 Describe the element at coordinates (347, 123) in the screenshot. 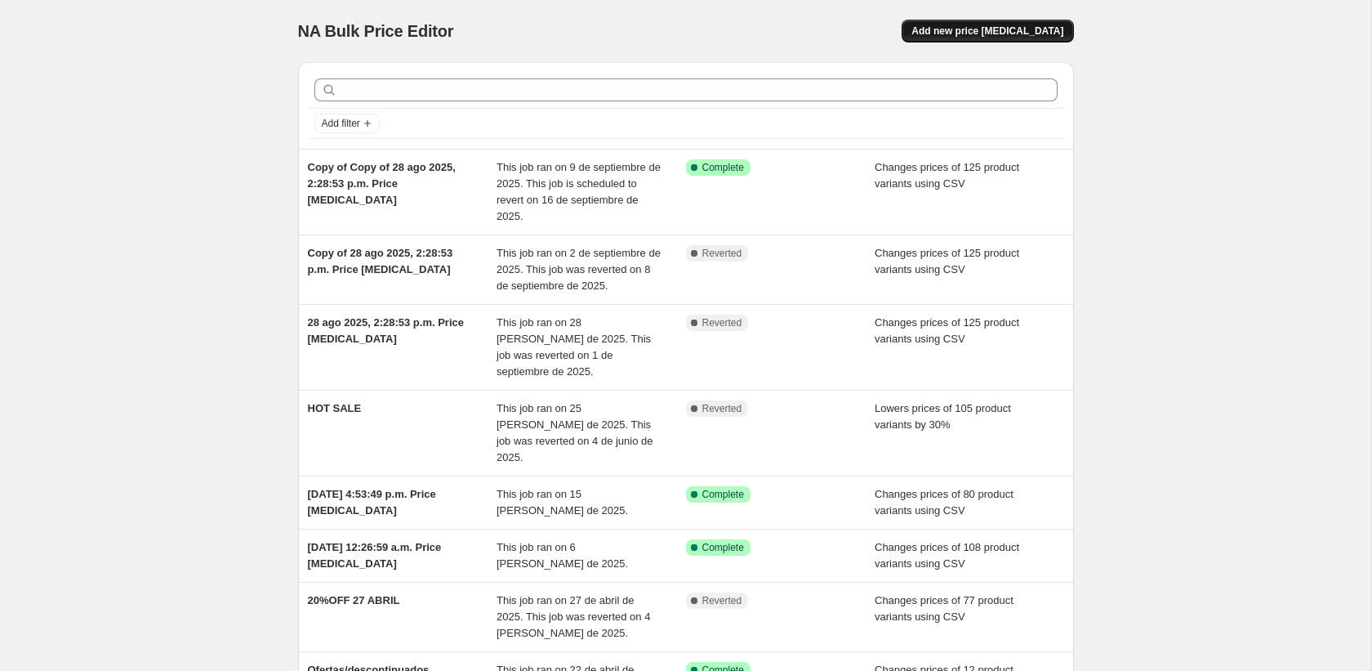

I see `button: Add filter` at that location.